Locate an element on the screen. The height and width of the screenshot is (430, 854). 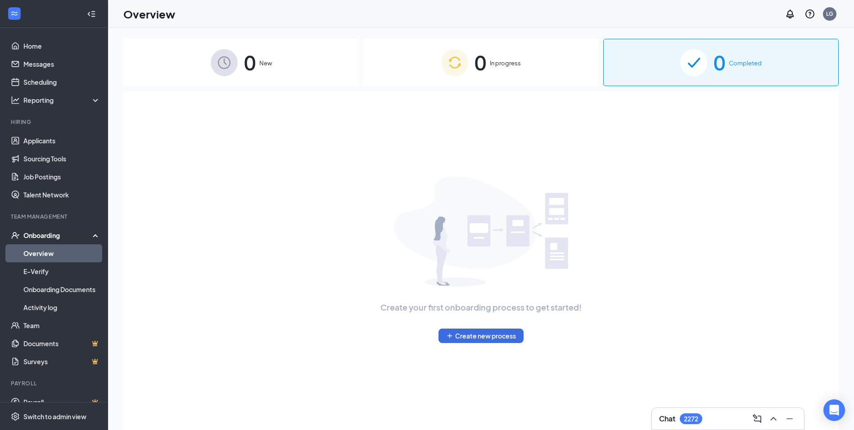
div: Switch to admin view is located at coordinates (55, 416).